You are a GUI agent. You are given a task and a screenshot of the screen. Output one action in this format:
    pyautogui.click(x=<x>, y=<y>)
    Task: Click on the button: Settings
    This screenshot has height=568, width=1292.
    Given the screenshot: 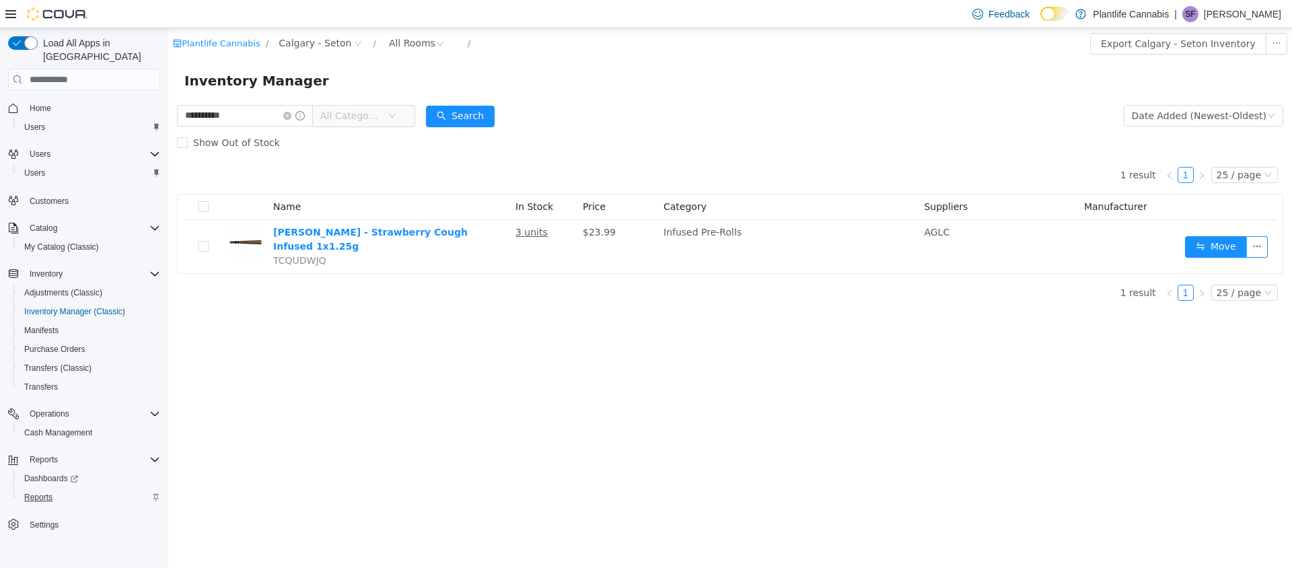 What is the action you would take?
    pyautogui.click(x=84, y=524)
    